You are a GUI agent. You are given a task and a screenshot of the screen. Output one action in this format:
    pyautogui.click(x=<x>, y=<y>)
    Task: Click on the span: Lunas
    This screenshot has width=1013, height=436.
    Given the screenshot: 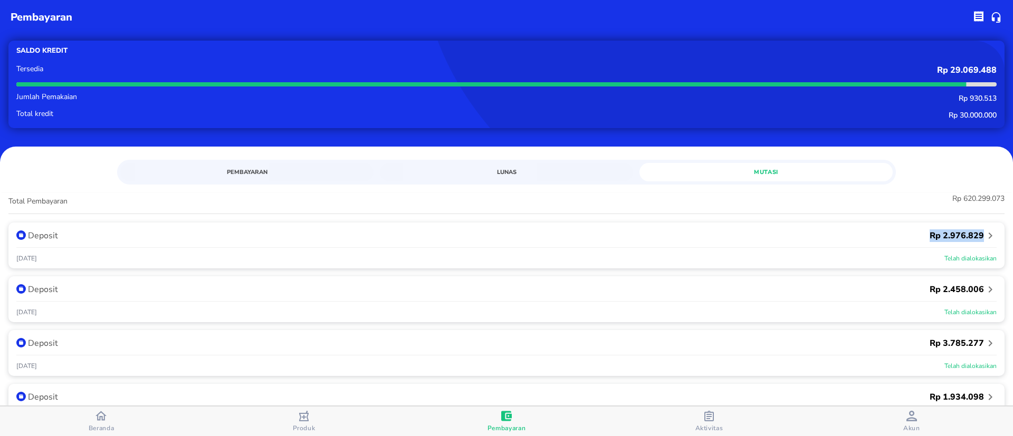 What is the action you would take?
    pyautogui.click(x=507, y=172)
    